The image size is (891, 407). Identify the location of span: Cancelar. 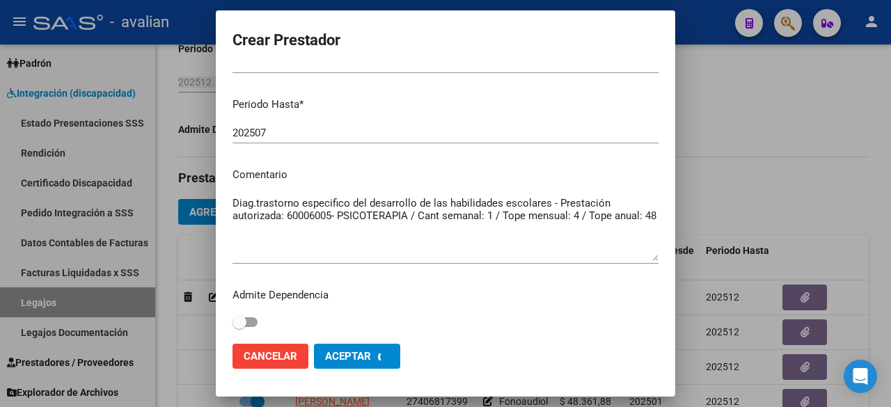
(270, 356).